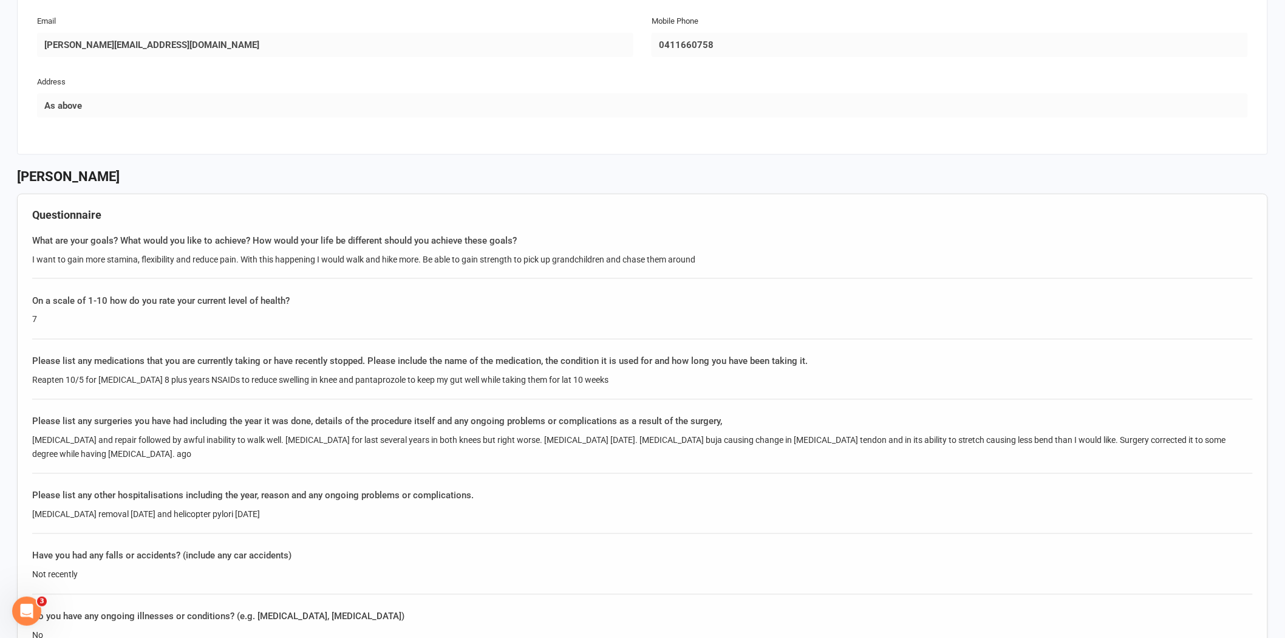 The height and width of the screenshot is (638, 1285). Describe the element at coordinates (46, 21) in the screenshot. I see `label: Email` at that location.